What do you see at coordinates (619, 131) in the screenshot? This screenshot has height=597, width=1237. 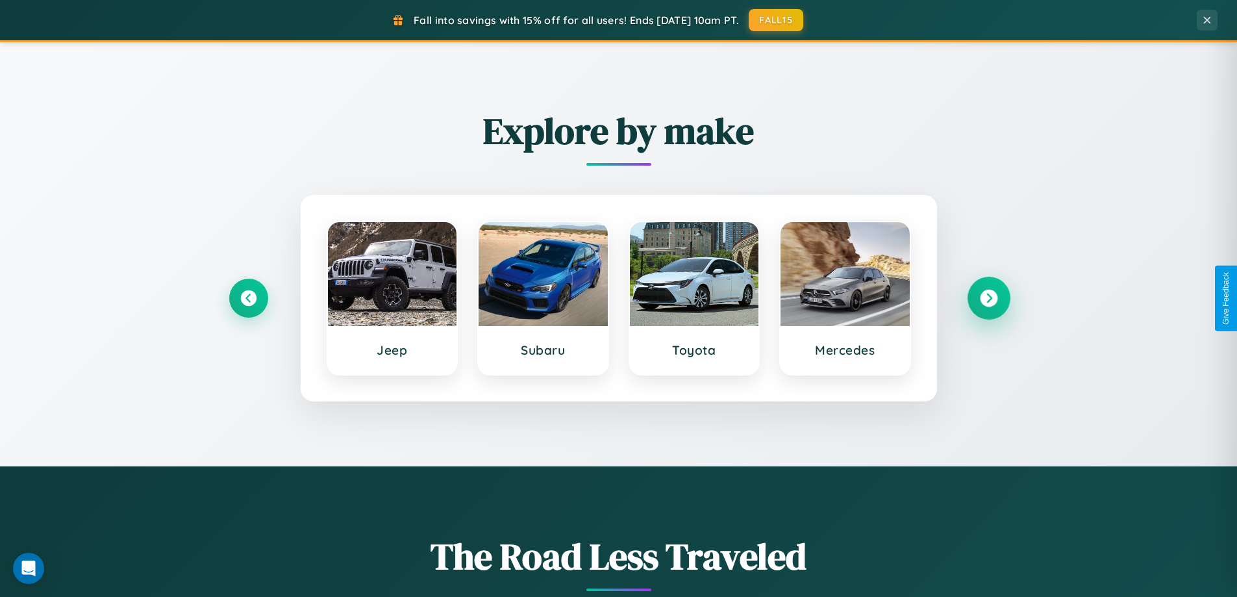 I see `h2: Explore by make` at bounding box center [619, 131].